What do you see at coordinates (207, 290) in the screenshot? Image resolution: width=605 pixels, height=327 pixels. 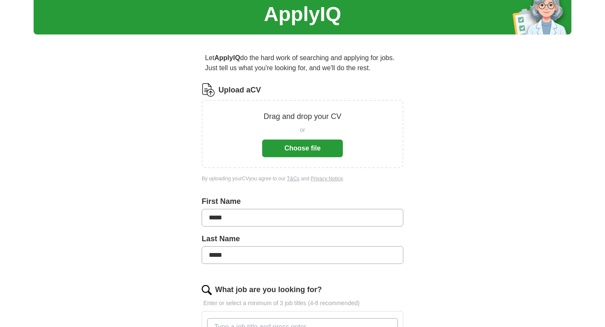 I see `img: search.png` at bounding box center [207, 290].